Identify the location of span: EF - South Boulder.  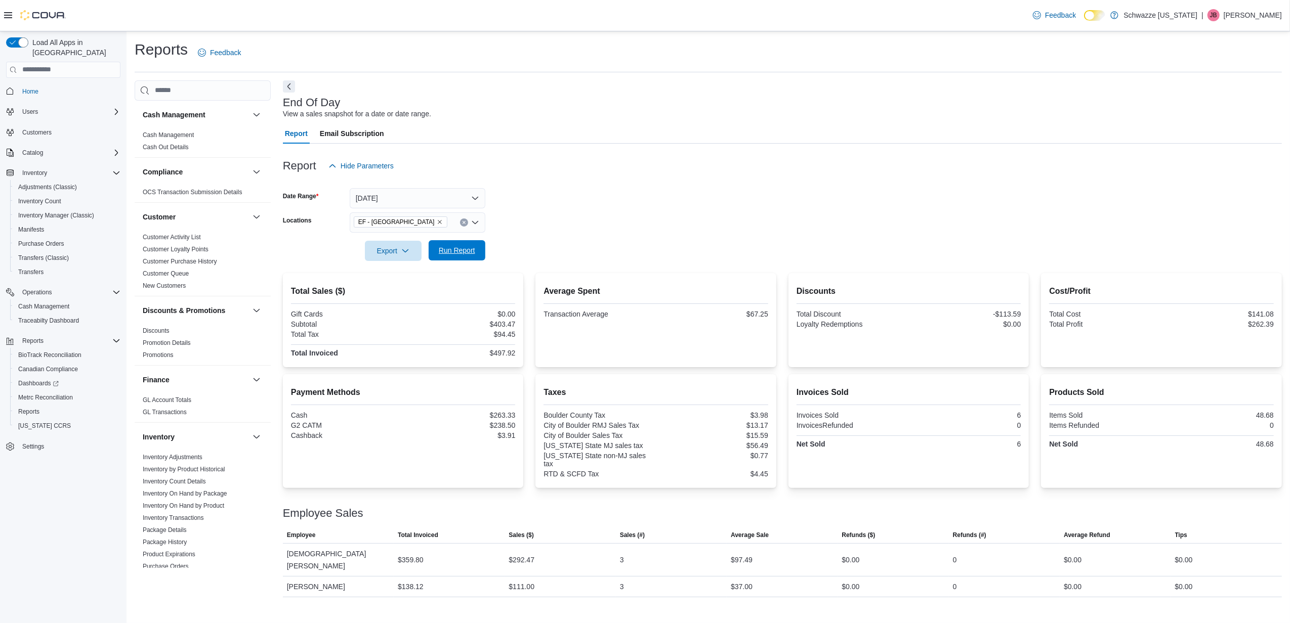
(400, 222).